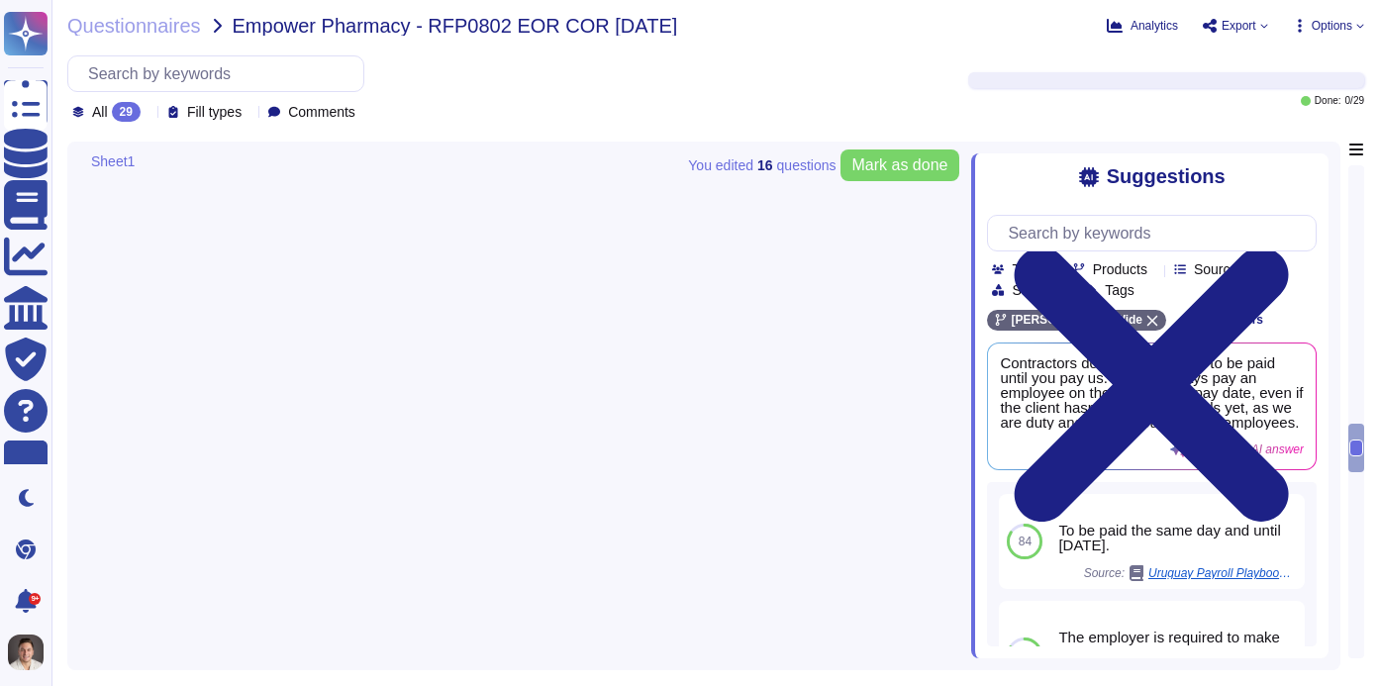  What do you see at coordinates (1238, 26) in the screenshot?
I see `span: Export` at bounding box center [1238, 26].